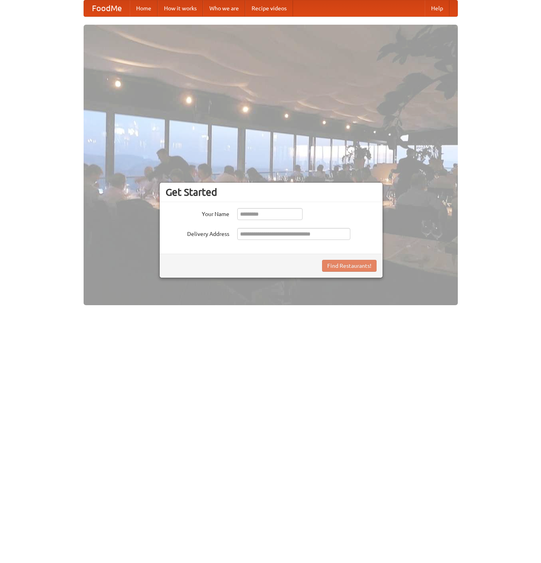  Describe the element at coordinates (437, 8) in the screenshot. I see `a: Help` at that location.